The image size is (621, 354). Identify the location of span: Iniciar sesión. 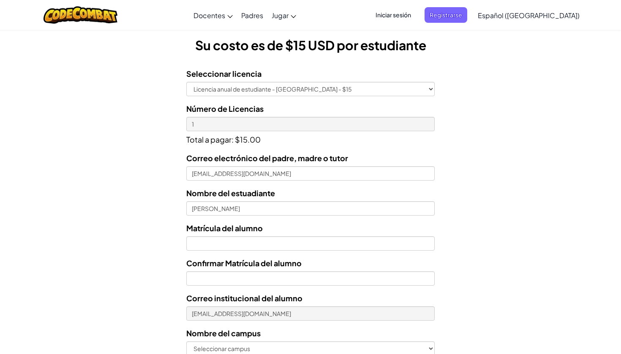
(393, 15).